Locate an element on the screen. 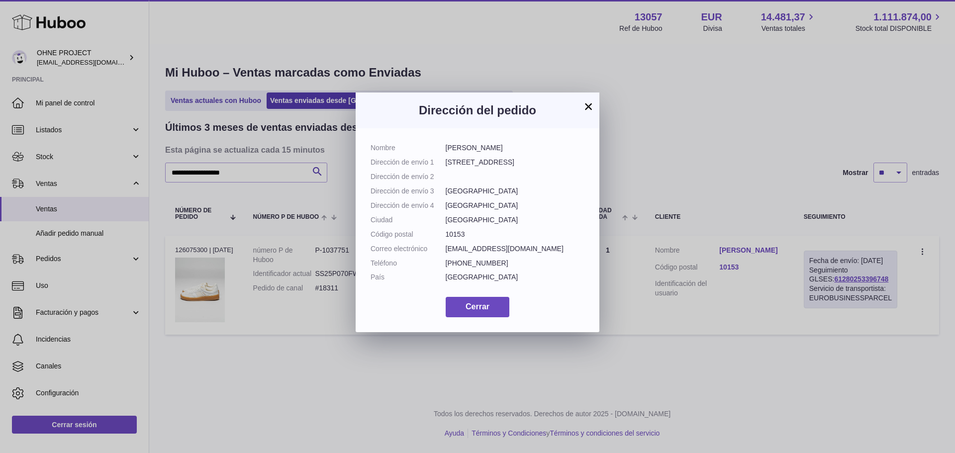 The image size is (955, 453). dt: Dirección de envío 3 is located at coordinates (408, 191).